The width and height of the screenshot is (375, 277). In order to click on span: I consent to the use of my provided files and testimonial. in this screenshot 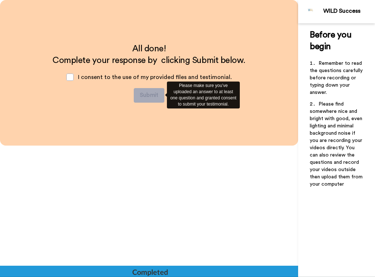, I will do `click(155, 77)`.